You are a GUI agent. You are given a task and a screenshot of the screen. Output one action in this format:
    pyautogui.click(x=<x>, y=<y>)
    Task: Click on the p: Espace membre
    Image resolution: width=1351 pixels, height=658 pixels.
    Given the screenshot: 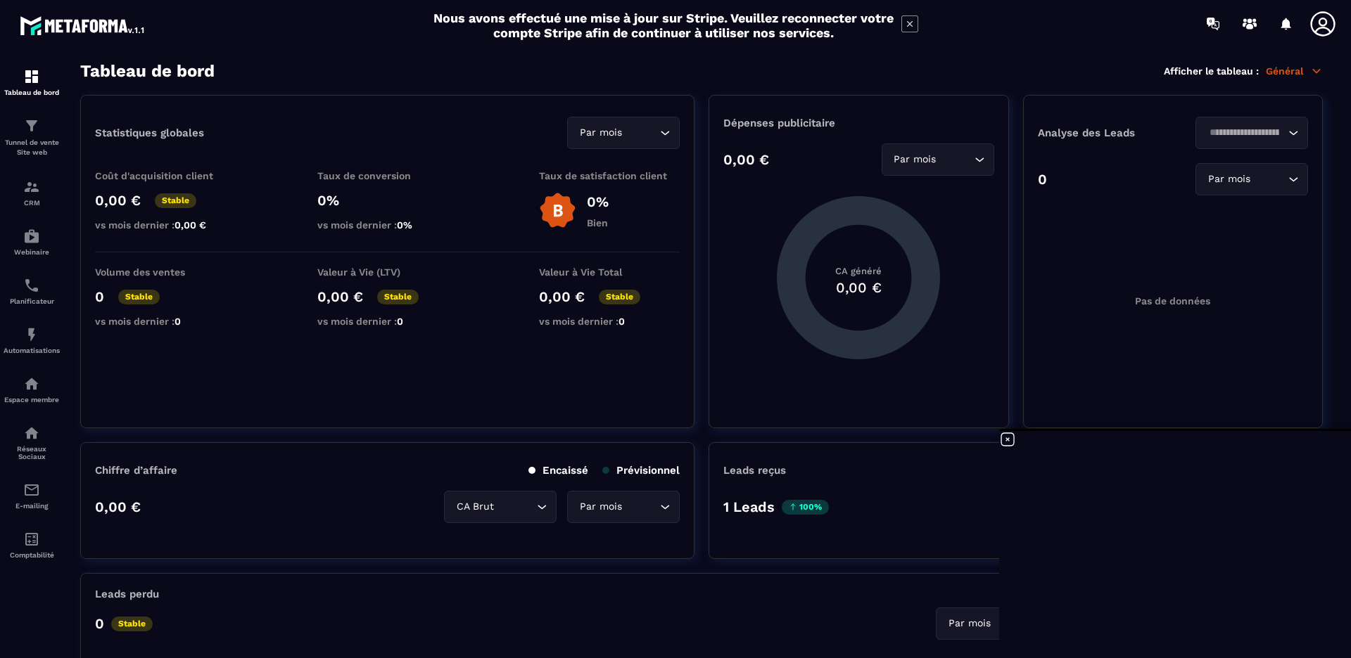 What is the action you would take?
    pyautogui.click(x=32, y=400)
    